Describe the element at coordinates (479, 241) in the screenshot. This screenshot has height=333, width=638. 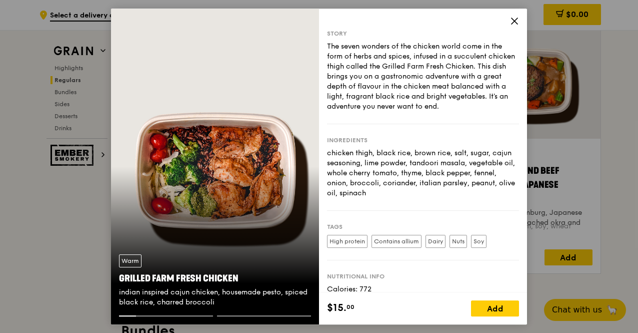
I see `label: Soy` at that location.